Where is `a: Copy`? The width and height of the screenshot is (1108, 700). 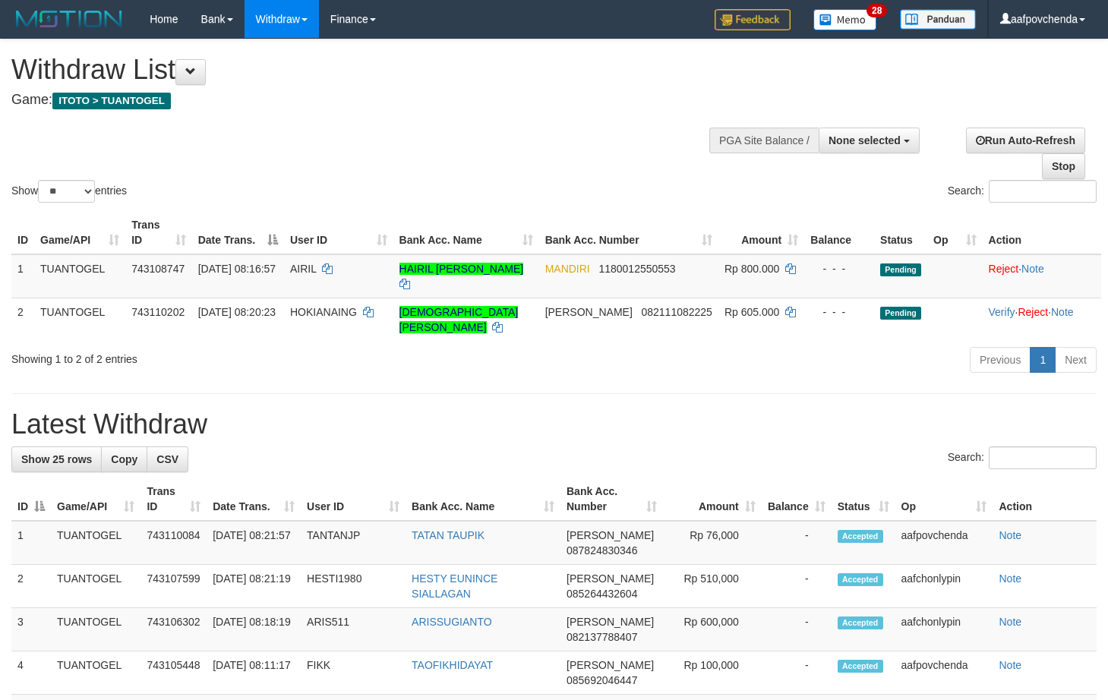
a: Copy is located at coordinates (124, 459).